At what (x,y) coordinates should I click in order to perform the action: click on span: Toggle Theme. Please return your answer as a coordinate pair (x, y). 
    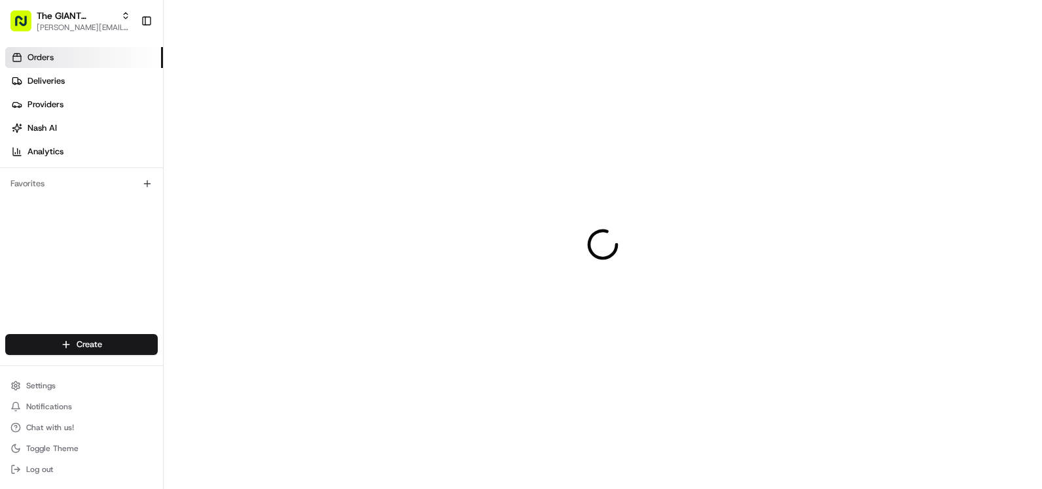
    Looking at the image, I should click on (52, 449).